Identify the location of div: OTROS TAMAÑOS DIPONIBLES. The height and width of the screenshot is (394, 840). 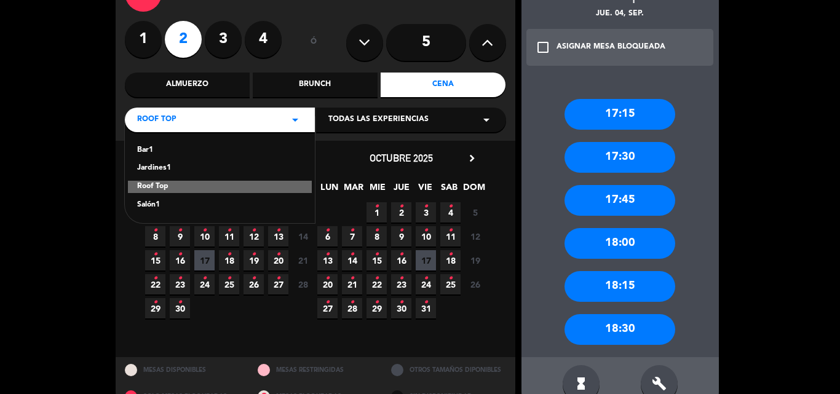
(448, 370).